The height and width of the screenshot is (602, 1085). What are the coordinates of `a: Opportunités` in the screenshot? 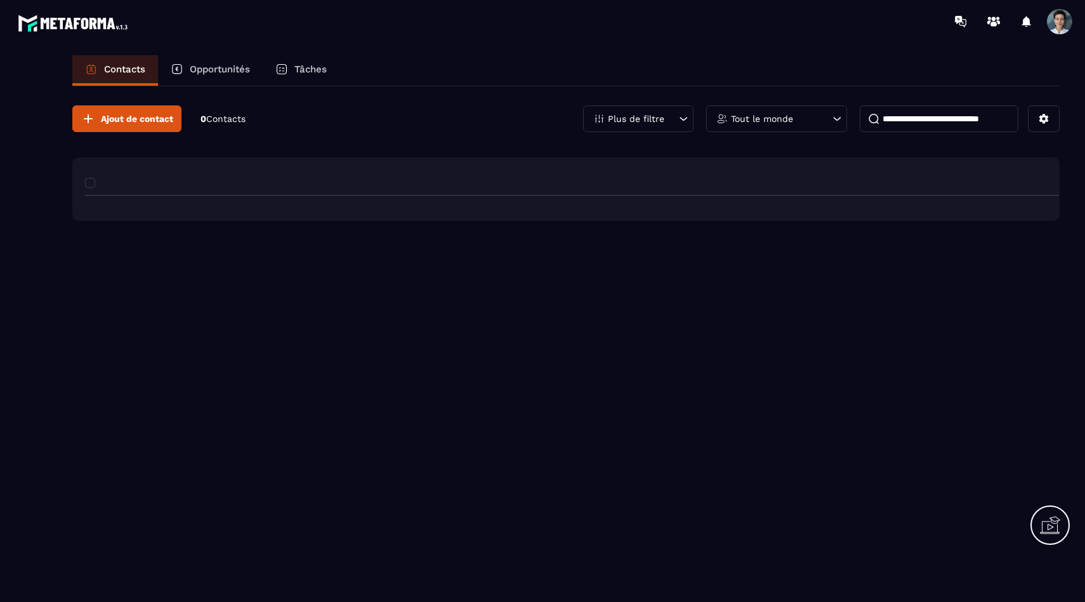 It's located at (210, 70).